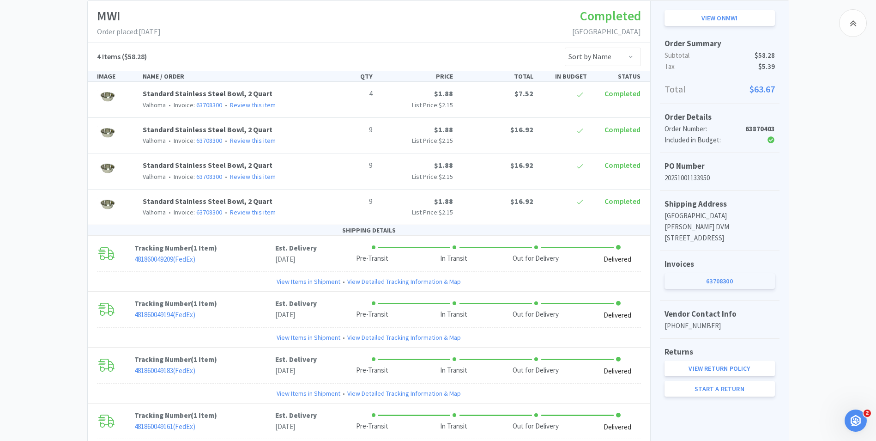 Image resolution: width=876 pixels, height=441 pixels. Describe the element at coordinates (719, 178) in the screenshot. I see `p: 20251001133950` at that location.